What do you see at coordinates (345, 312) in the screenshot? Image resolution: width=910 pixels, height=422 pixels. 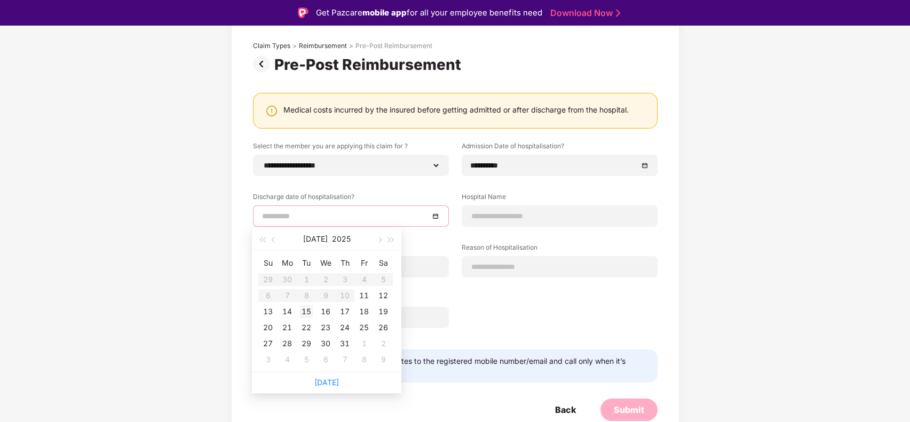 I see `td: 2025-07-17` at bounding box center [345, 312].